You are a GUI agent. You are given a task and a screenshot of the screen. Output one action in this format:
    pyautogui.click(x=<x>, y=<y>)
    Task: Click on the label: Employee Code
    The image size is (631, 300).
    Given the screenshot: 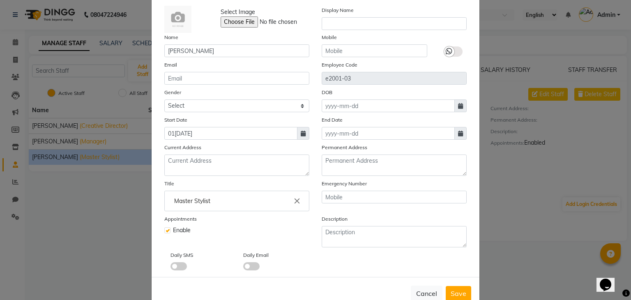 What is the action you would take?
    pyautogui.click(x=339, y=65)
    